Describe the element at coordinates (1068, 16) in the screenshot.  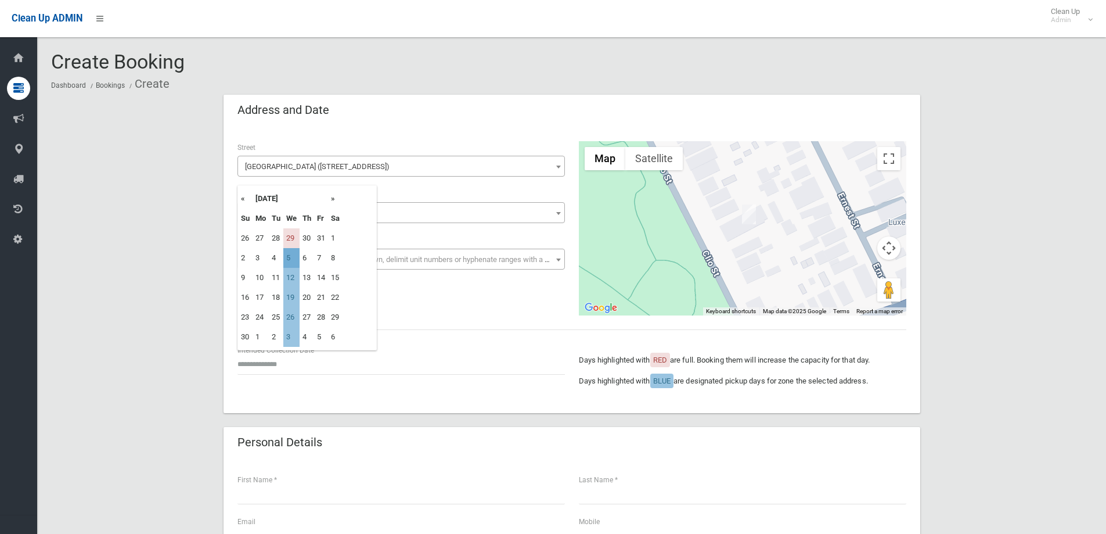
I see `span: Clean Up` at that location.